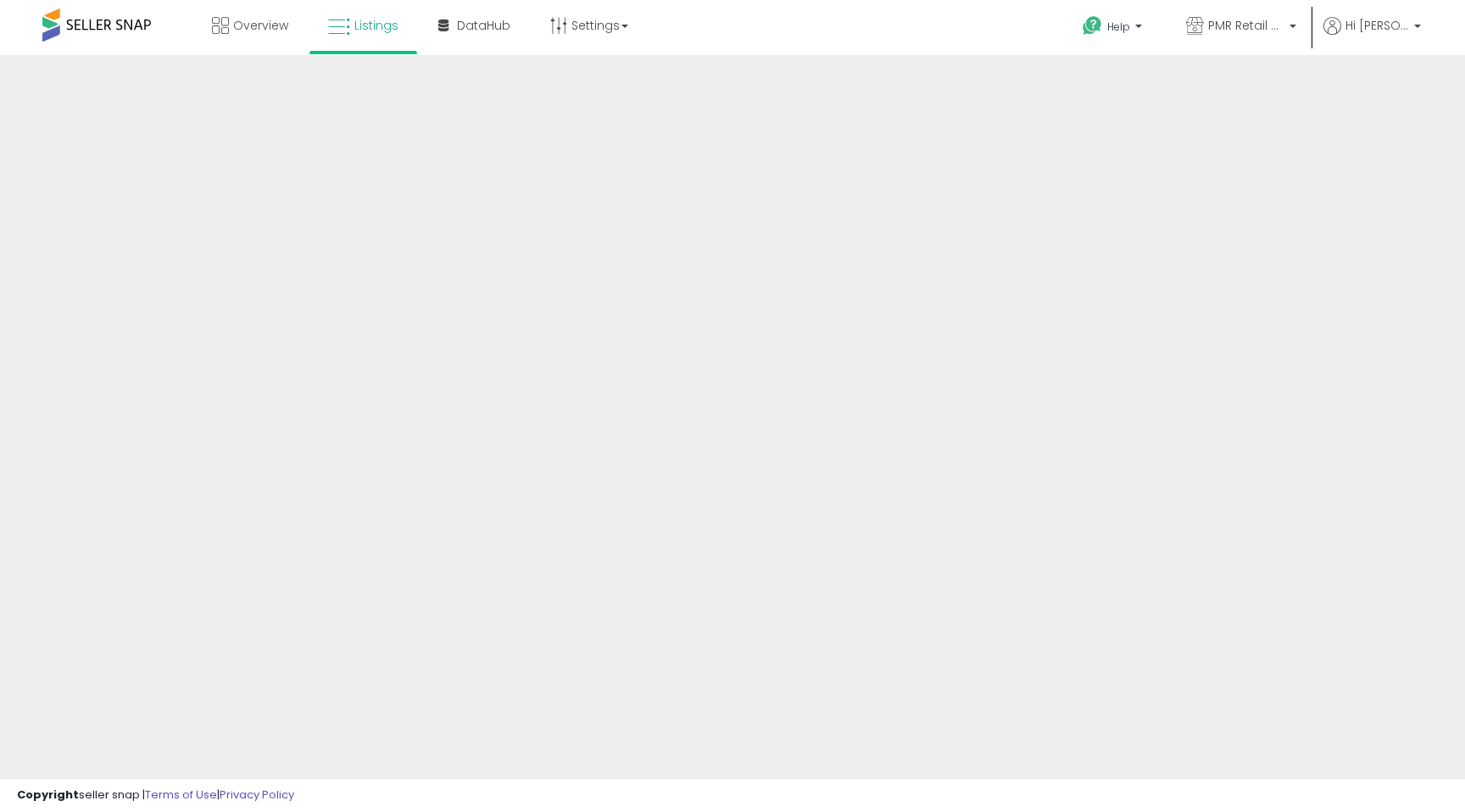  What do you see at coordinates (1247, 25) in the screenshot?
I see `span: PMR Retail USA LLC` at bounding box center [1247, 25].